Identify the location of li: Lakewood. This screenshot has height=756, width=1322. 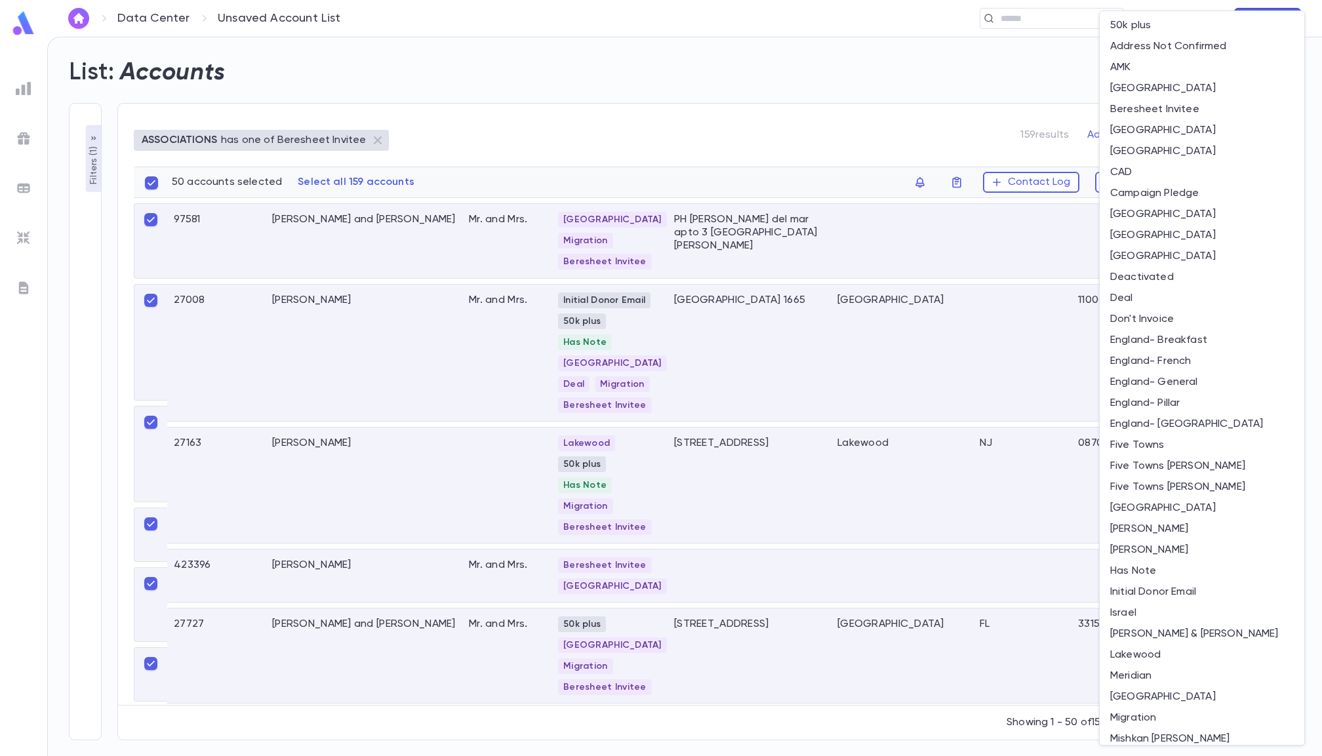
(1202, 655).